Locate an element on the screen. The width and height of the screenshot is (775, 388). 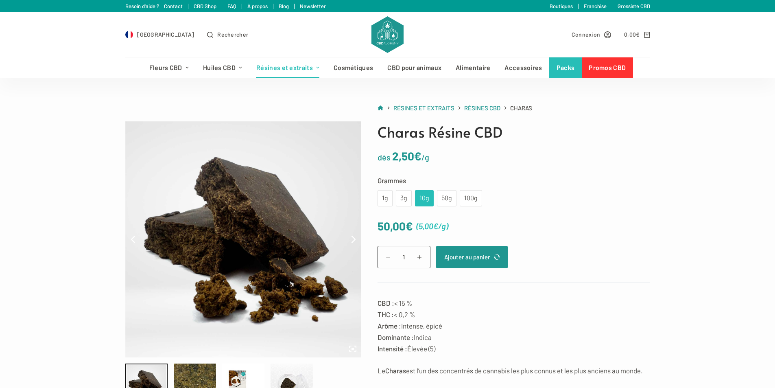
img: CBD Alchemy is located at coordinates (387, 35).